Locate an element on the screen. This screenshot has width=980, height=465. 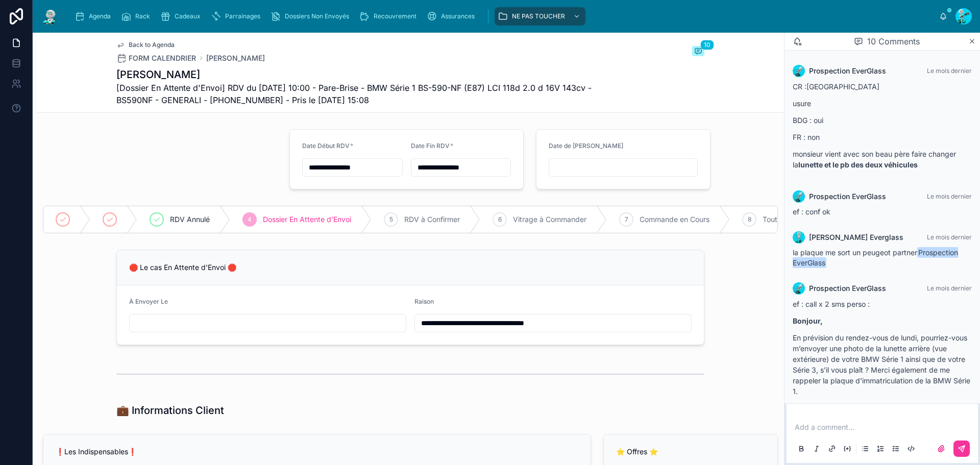
span: Parrainages is located at coordinates (242, 16).